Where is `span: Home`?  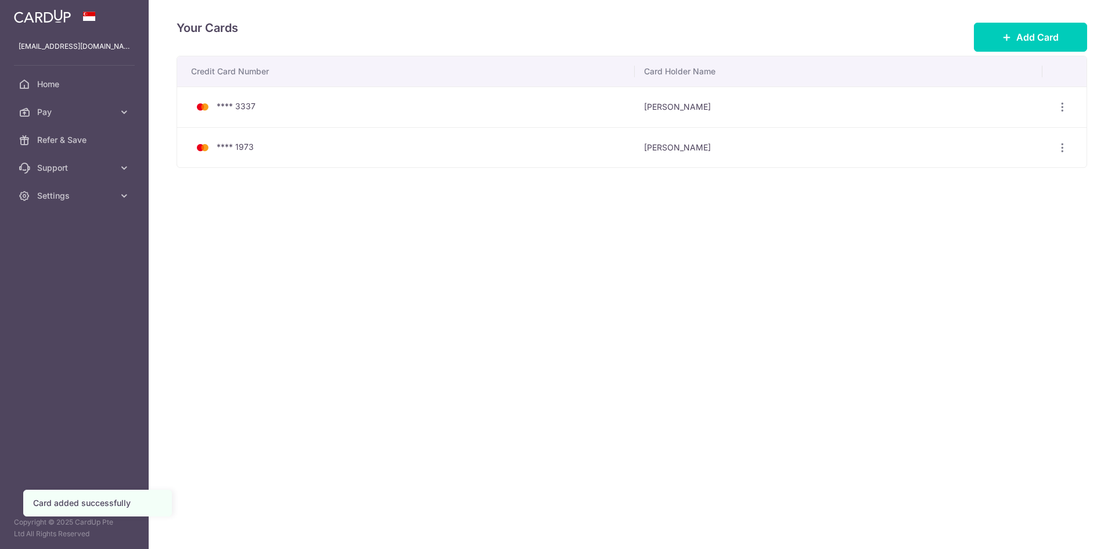 span: Home is located at coordinates (76, 84).